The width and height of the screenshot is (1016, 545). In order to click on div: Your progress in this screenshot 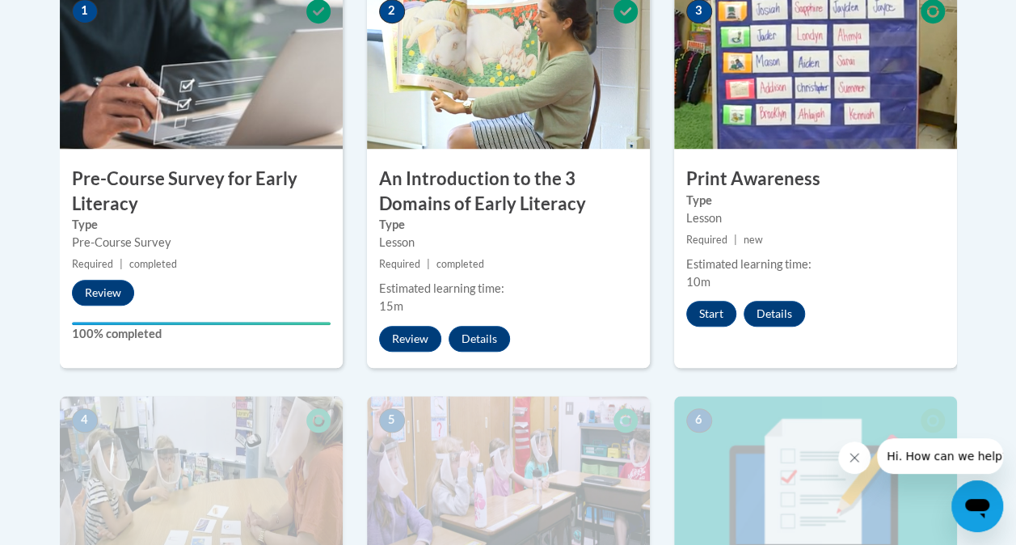, I will do `click(201, 323)`.